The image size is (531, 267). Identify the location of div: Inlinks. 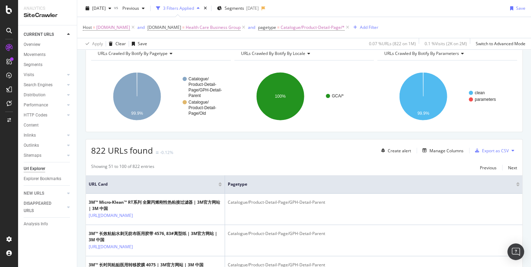
(30, 135).